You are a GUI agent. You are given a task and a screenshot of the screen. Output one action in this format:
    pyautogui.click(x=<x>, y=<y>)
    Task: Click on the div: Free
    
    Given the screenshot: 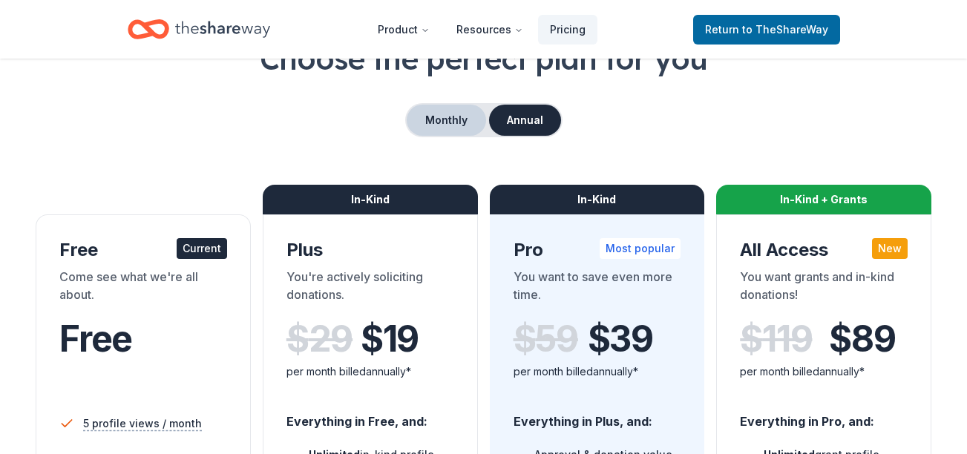 What is the action you would take?
    pyautogui.click(x=143, y=250)
    